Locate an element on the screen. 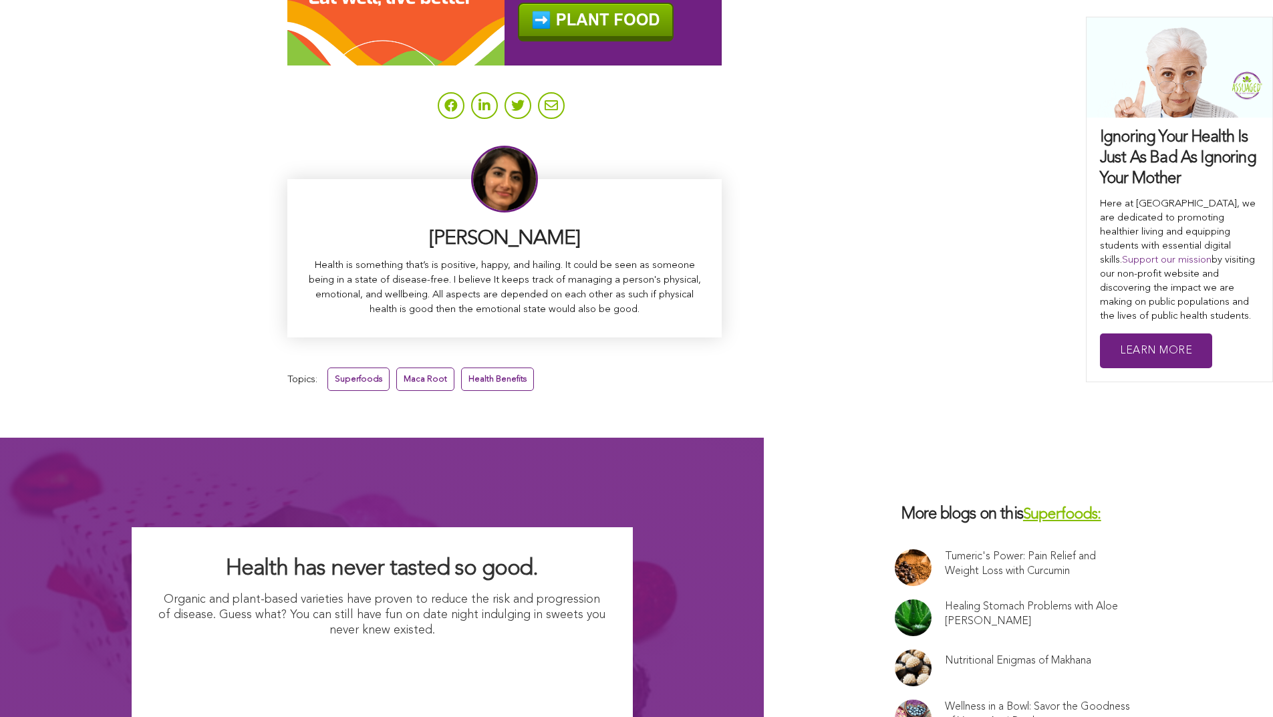 The width and height of the screenshot is (1273, 717). a: Superfoods: is located at coordinates (1062, 515).